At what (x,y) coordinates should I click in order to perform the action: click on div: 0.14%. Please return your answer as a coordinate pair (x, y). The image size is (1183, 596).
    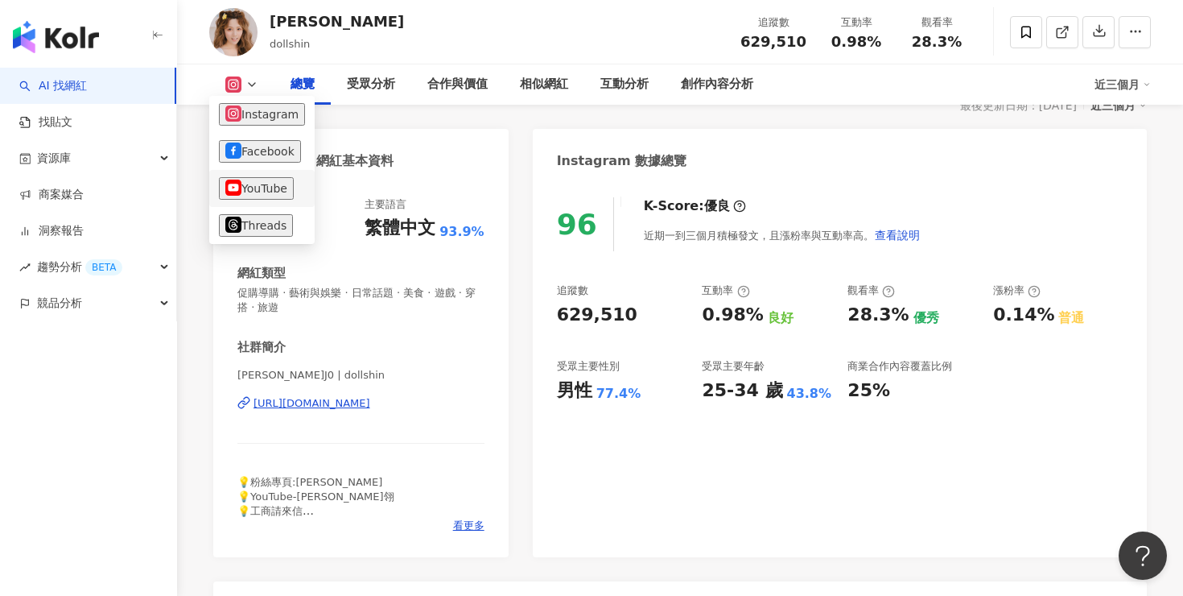
    Looking at the image, I should click on (1024, 315).